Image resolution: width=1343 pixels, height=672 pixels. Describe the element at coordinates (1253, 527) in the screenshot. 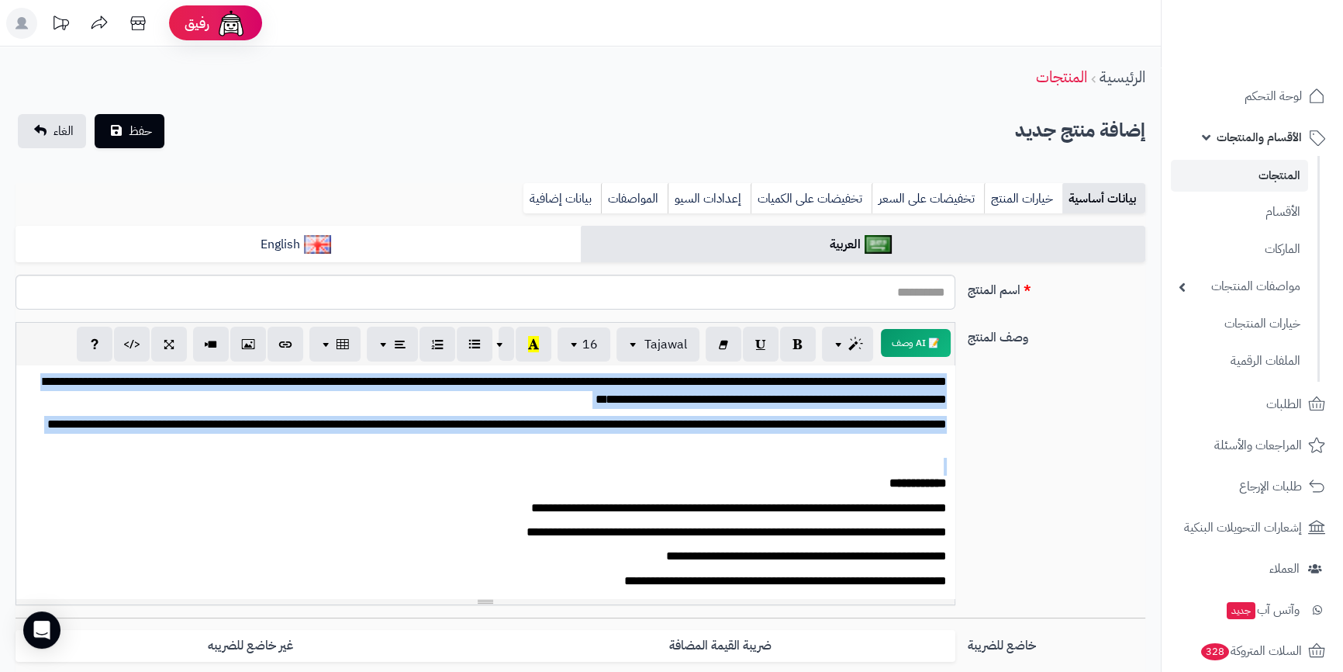

I see `a: إشعارات التحويلات البنكية` at that location.